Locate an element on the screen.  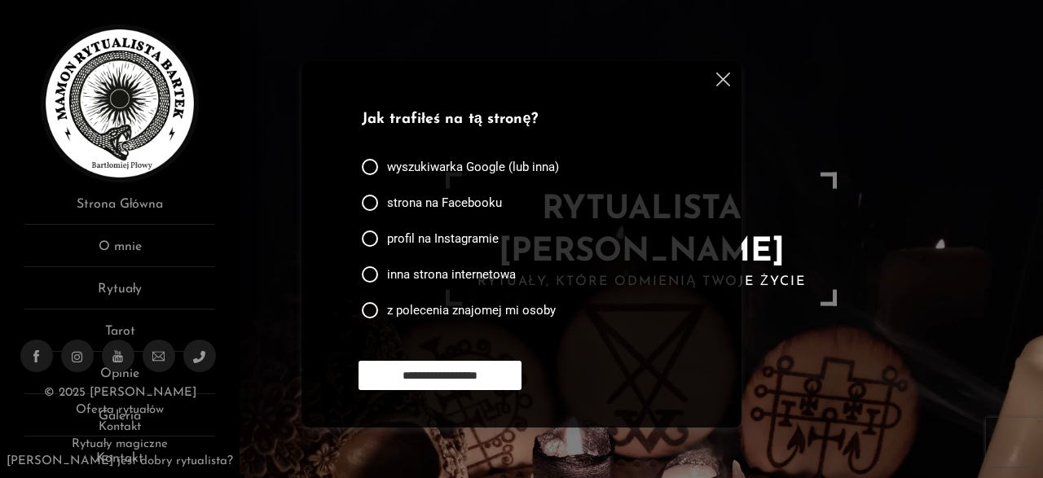
a: Rytuały is located at coordinates (120, 294).